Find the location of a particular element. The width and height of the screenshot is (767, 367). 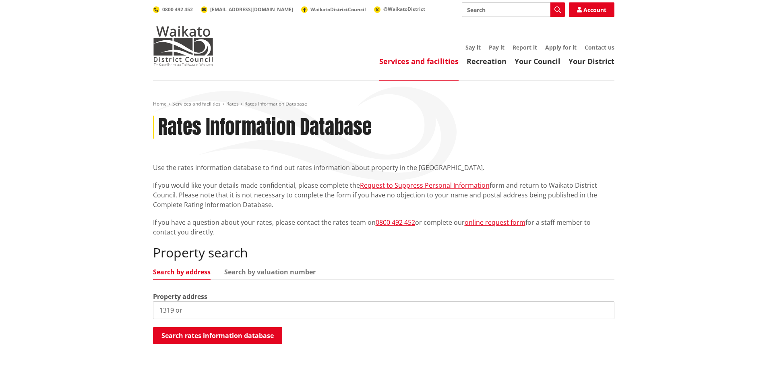

button: Search rates information database is located at coordinates (217, 336).